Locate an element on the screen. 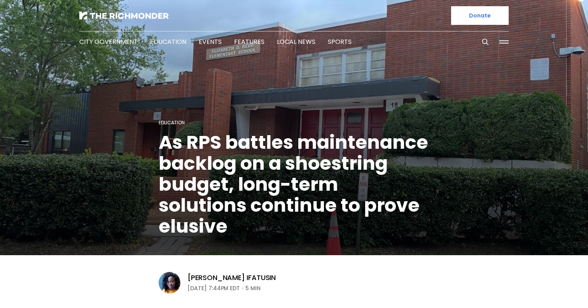 This screenshot has width=588, height=308. img: The Richmonder is located at coordinates (124, 16).